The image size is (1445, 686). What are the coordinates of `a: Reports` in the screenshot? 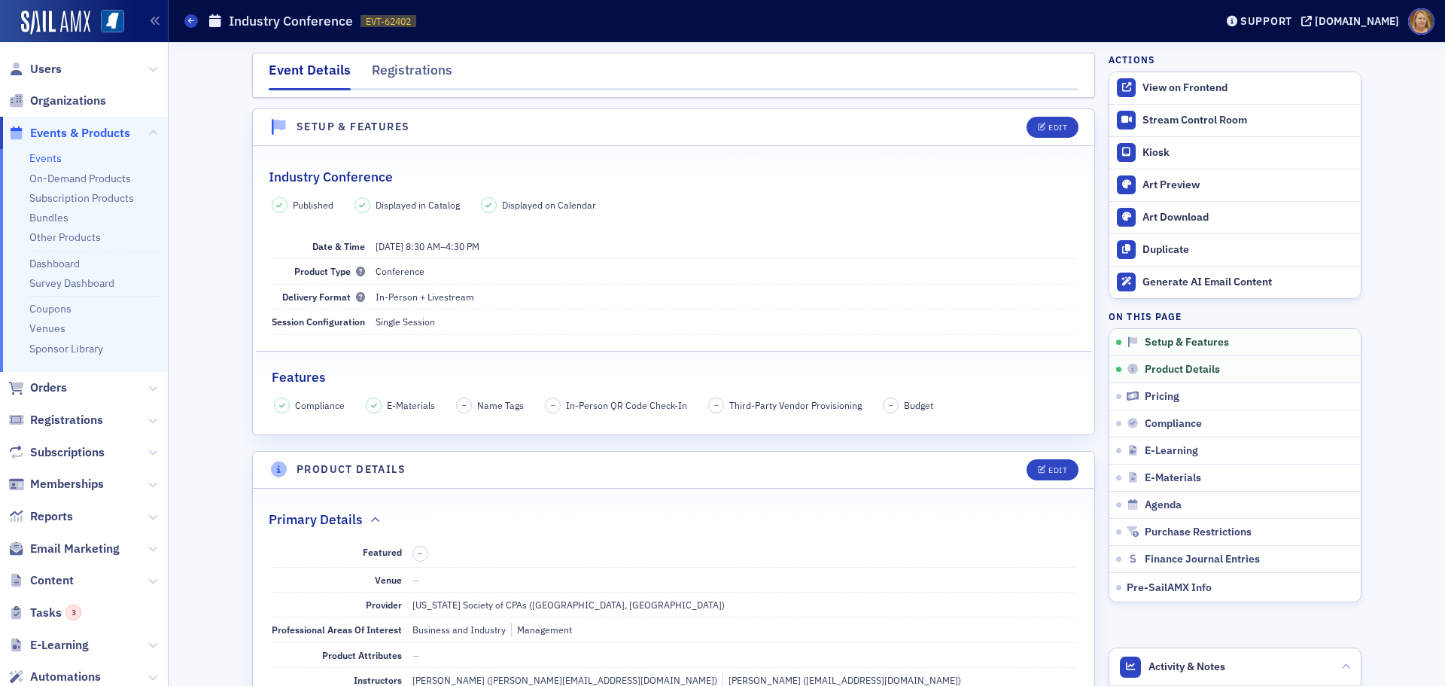 It's located at (41, 516).